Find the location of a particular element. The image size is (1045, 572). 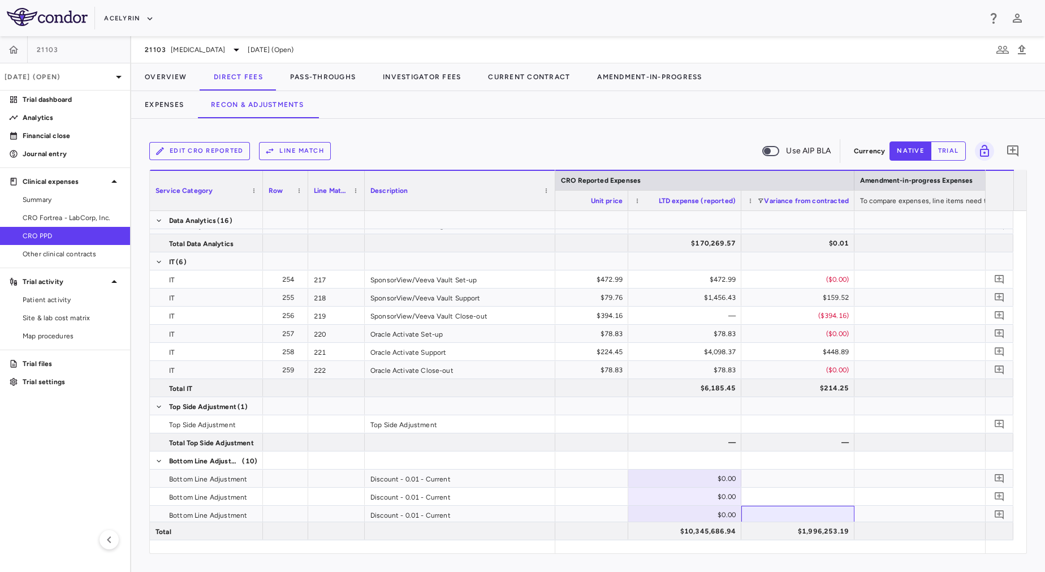

div: $170,269.57 is located at coordinates (687, 243).